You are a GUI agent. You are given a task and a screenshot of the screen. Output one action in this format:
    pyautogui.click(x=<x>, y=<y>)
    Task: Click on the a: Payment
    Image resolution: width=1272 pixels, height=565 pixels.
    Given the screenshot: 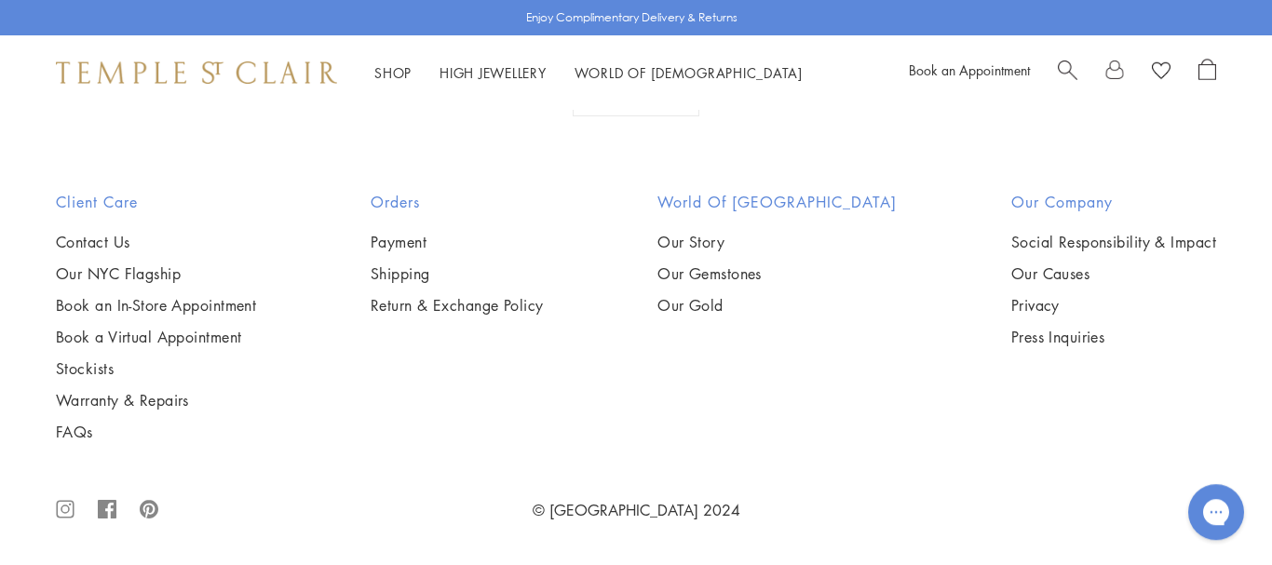 What is the action you would take?
    pyautogui.click(x=457, y=242)
    